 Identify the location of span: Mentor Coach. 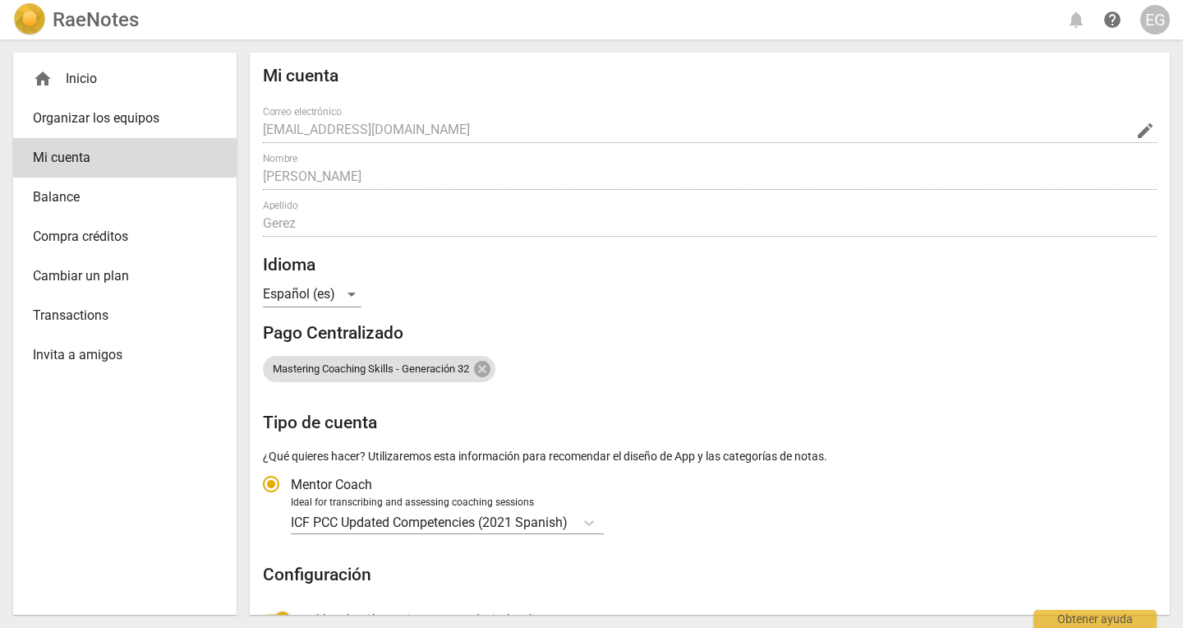
(331, 484).